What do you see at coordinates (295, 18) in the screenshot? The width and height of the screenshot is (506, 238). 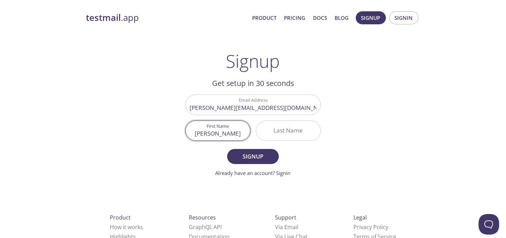 I see `a: Pricing` at bounding box center [295, 18].